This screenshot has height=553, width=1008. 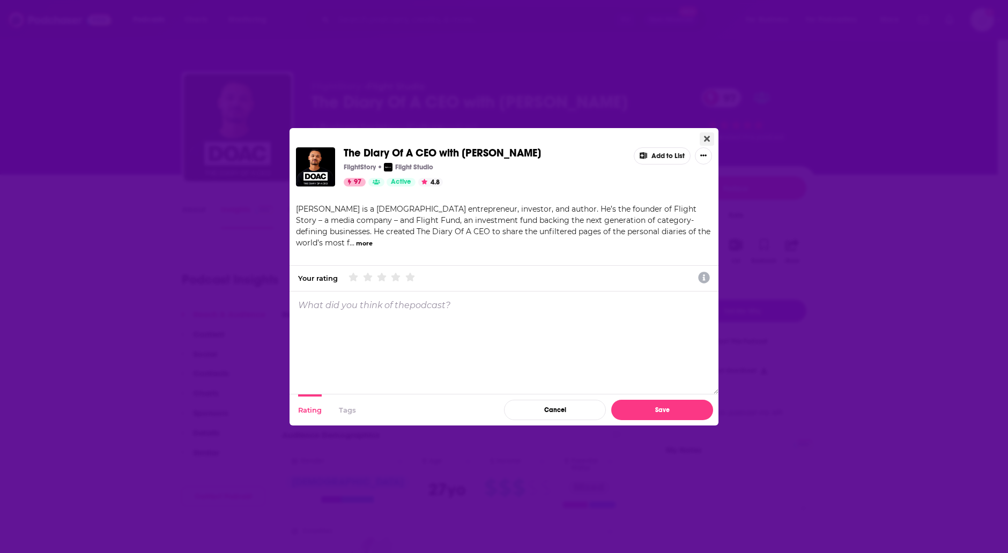 What do you see at coordinates (354, 182) in the screenshot?
I see `a: 97` at bounding box center [354, 182].